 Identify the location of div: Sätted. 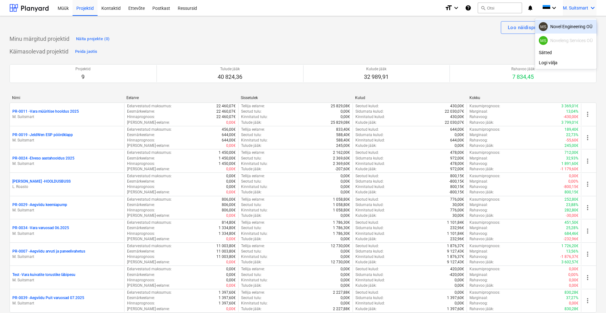
(566, 53).